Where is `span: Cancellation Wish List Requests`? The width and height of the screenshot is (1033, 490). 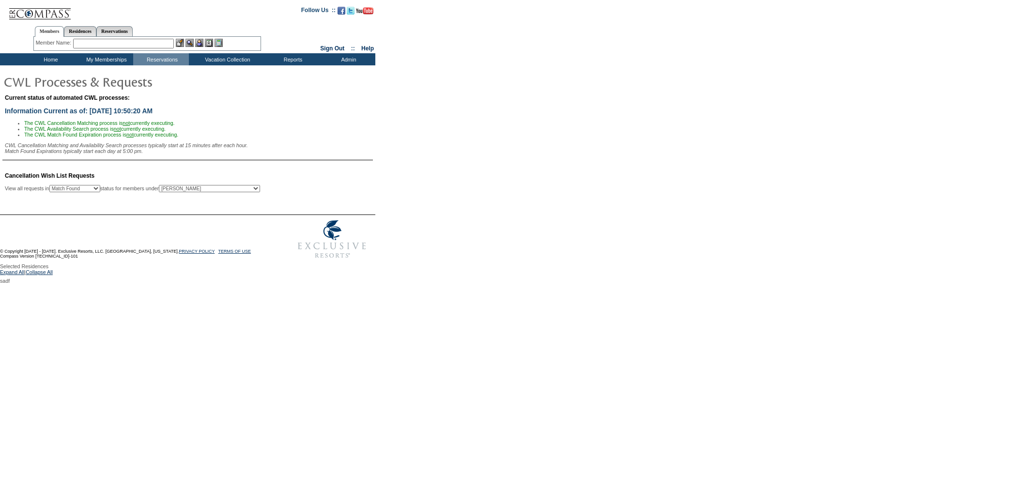 span: Cancellation Wish List Requests is located at coordinates (49, 176).